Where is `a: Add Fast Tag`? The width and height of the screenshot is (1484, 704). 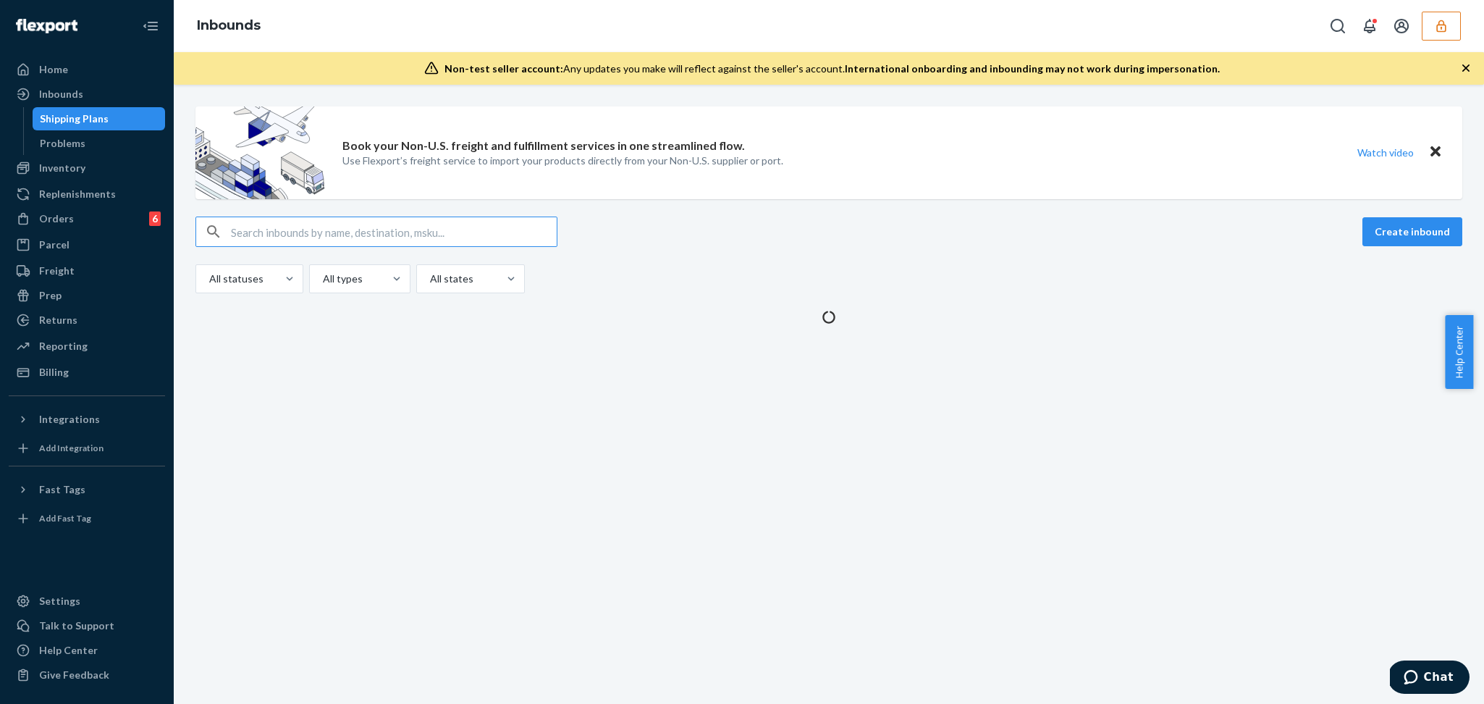 a: Add Fast Tag is located at coordinates (87, 518).